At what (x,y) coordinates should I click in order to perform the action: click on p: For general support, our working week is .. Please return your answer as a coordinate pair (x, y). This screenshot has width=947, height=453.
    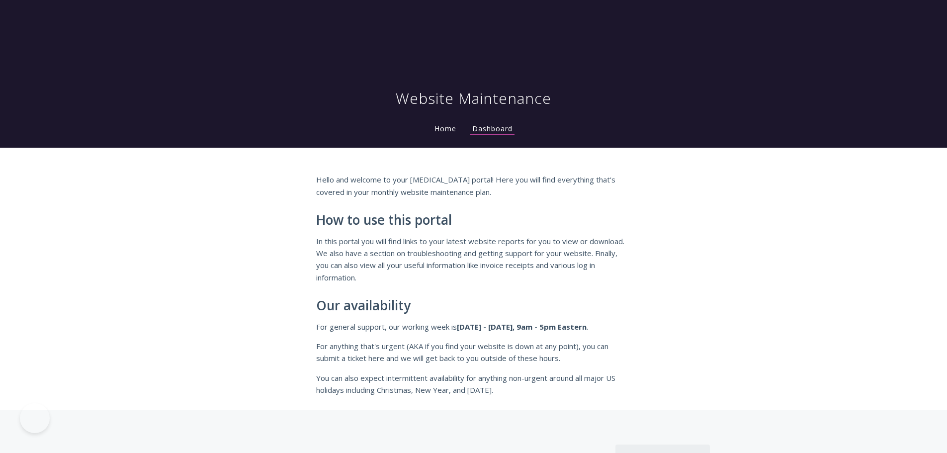
    Looking at the image, I should click on (474, 326).